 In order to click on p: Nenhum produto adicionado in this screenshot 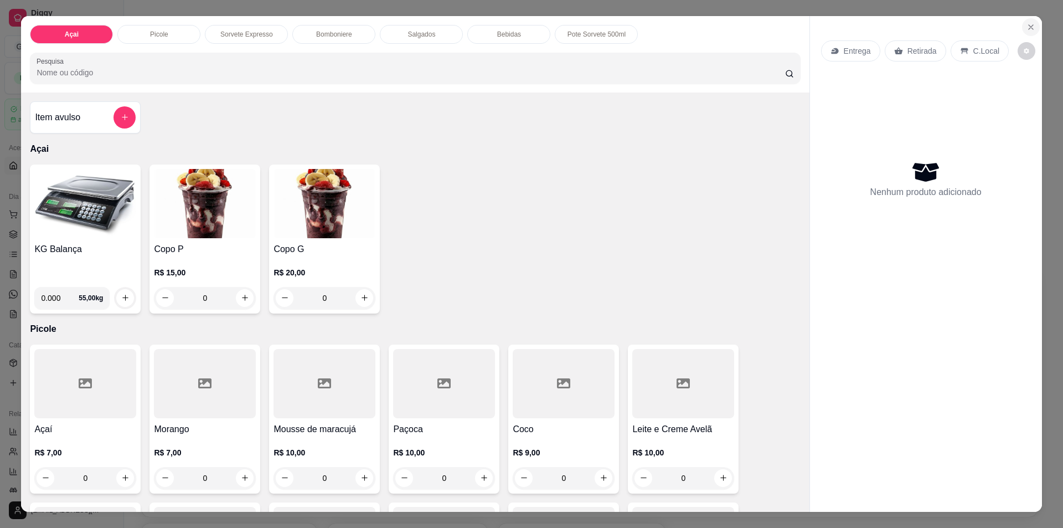, I will do `click(926, 192)`.